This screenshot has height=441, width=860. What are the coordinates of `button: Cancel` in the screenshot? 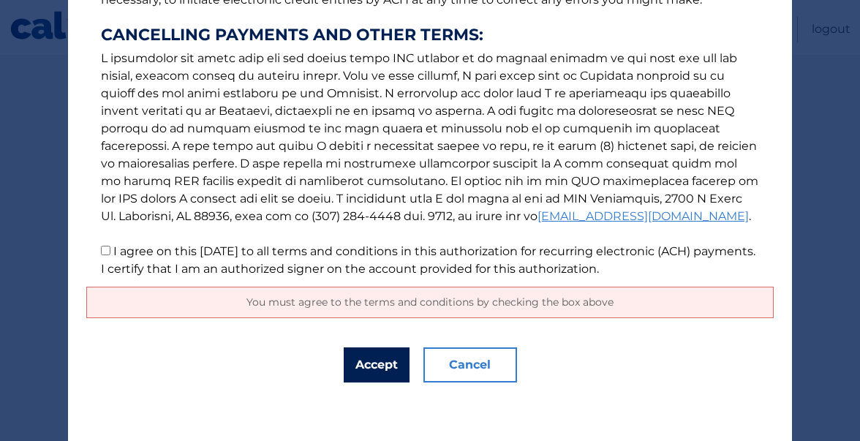 It's located at (470, 365).